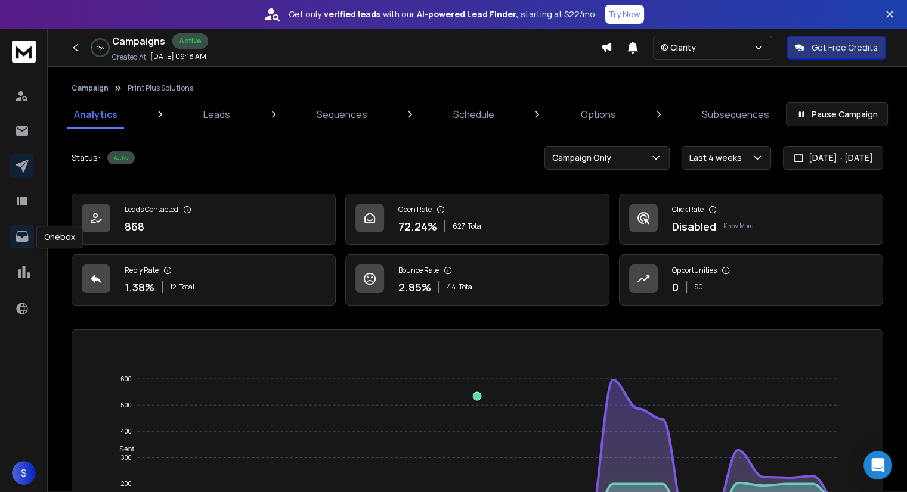  I want to click on a: Leads Contacted868, so click(203, 219).